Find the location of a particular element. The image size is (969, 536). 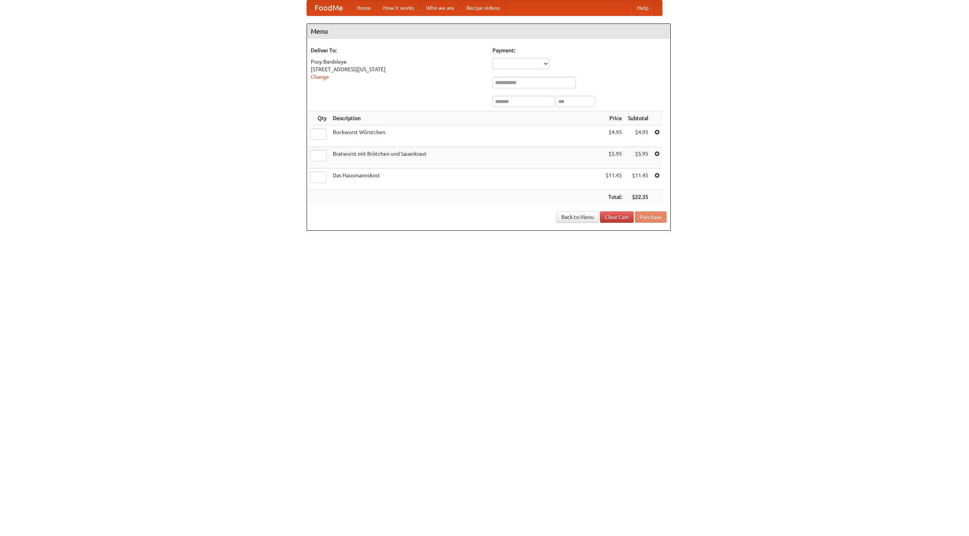

th: Total: is located at coordinates (614, 197).